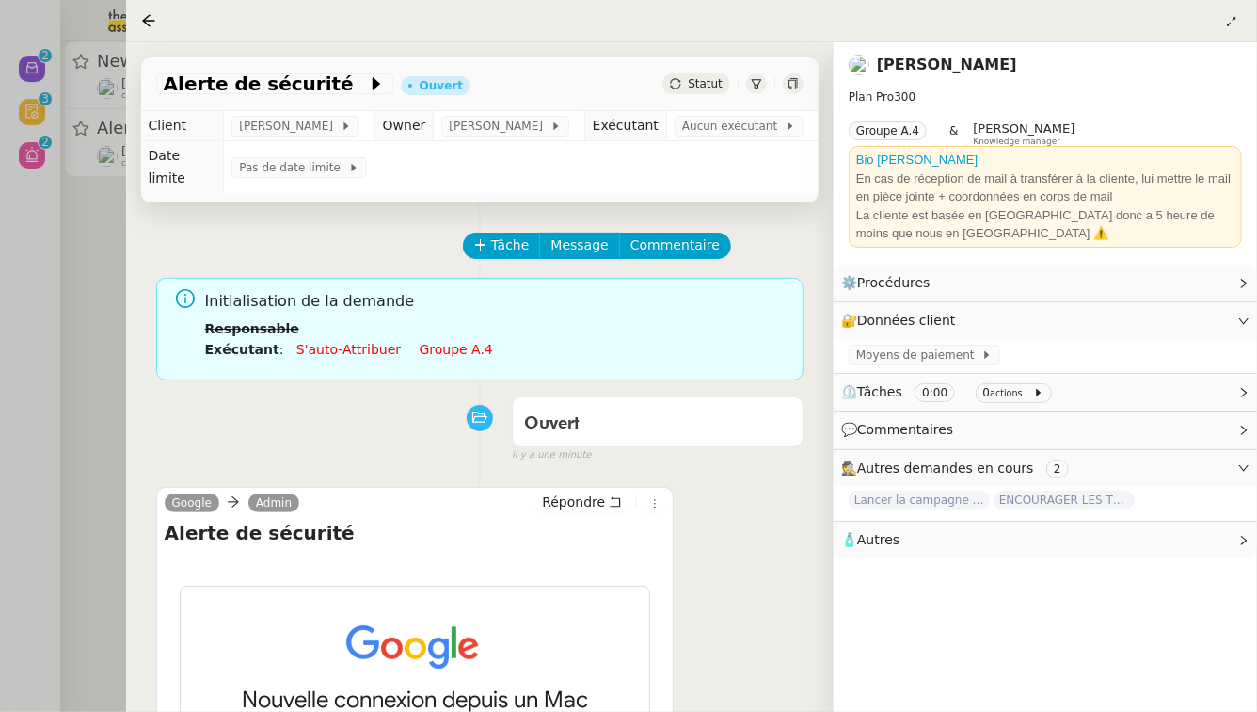  What do you see at coordinates (1017, 141) in the screenshot?
I see `span: Knowledge manager` at bounding box center [1017, 141].